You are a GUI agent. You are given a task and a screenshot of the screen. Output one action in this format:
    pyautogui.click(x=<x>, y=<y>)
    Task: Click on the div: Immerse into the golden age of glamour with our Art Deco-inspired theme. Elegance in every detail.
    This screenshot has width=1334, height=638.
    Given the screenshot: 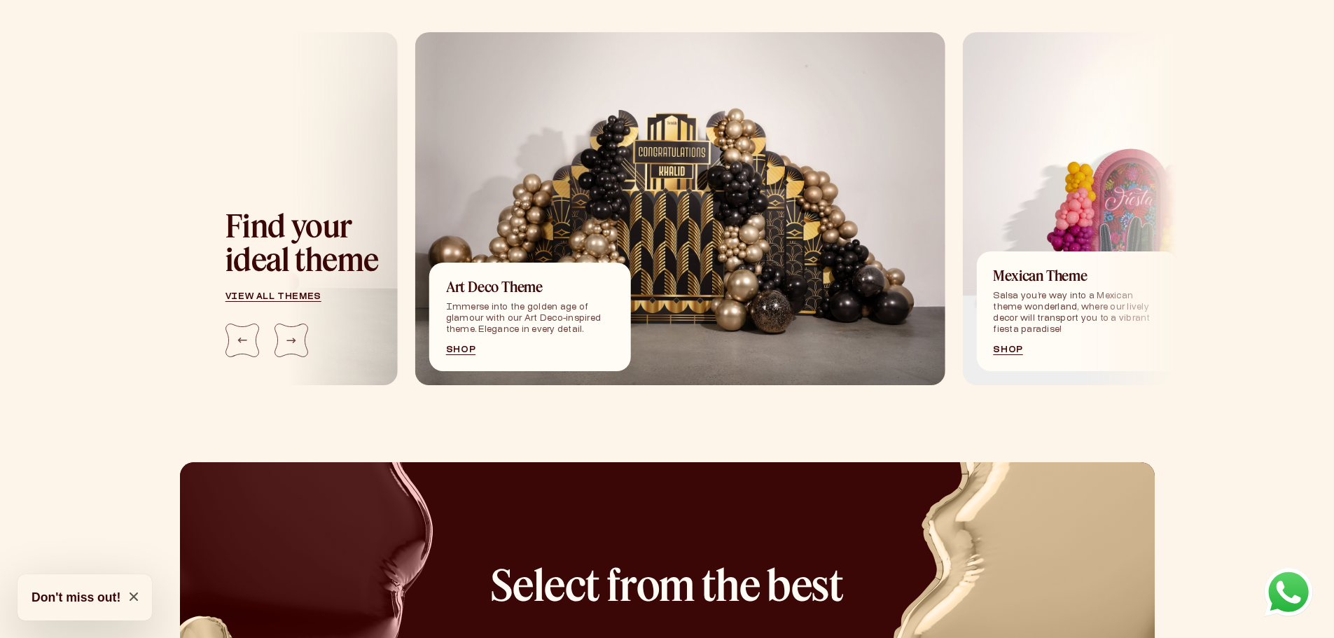 What is the action you would take?
    pyautogui.click(x=530, y=319)
    